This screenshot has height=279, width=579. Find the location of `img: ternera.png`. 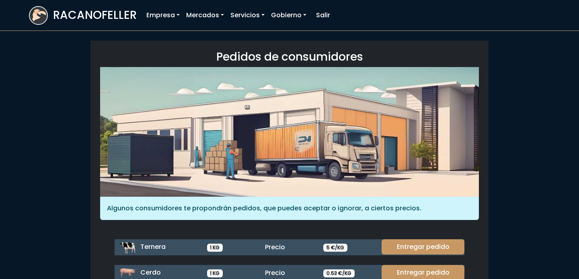

img: ternera.png is located at coordinates (127, 248).